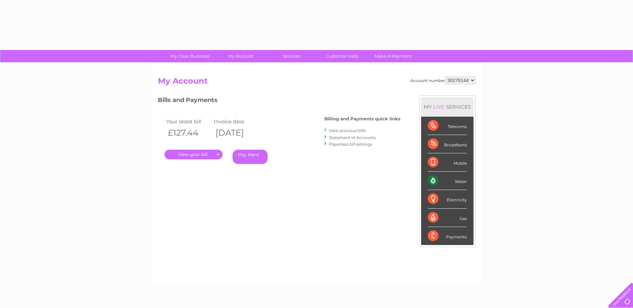 The width and height of the screenshot is (633, 308). I want to click on a: View previous bills, so click(347, 131).